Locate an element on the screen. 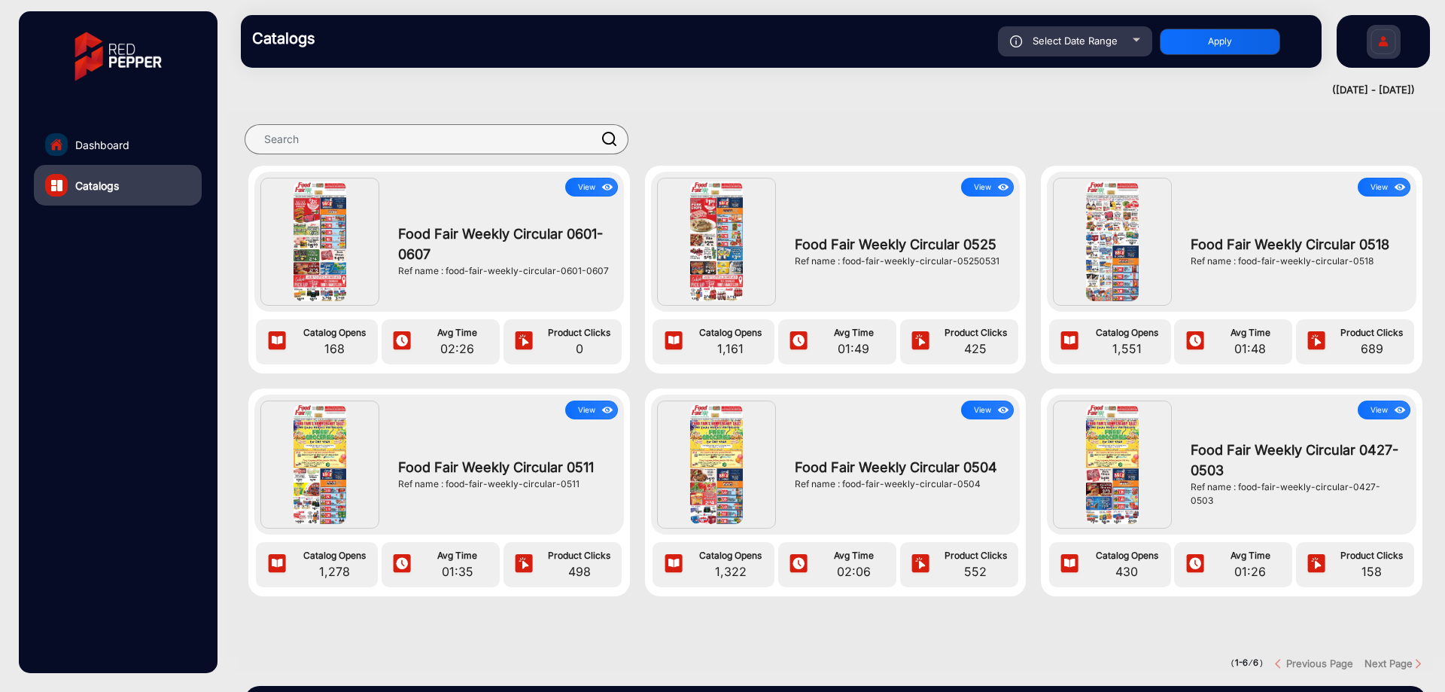 Image resolution: width=1445 pixels, height=692 pixels. div: Ref name : food-fair-weekly-circular-05250531 is located at coordinates (900, 261).